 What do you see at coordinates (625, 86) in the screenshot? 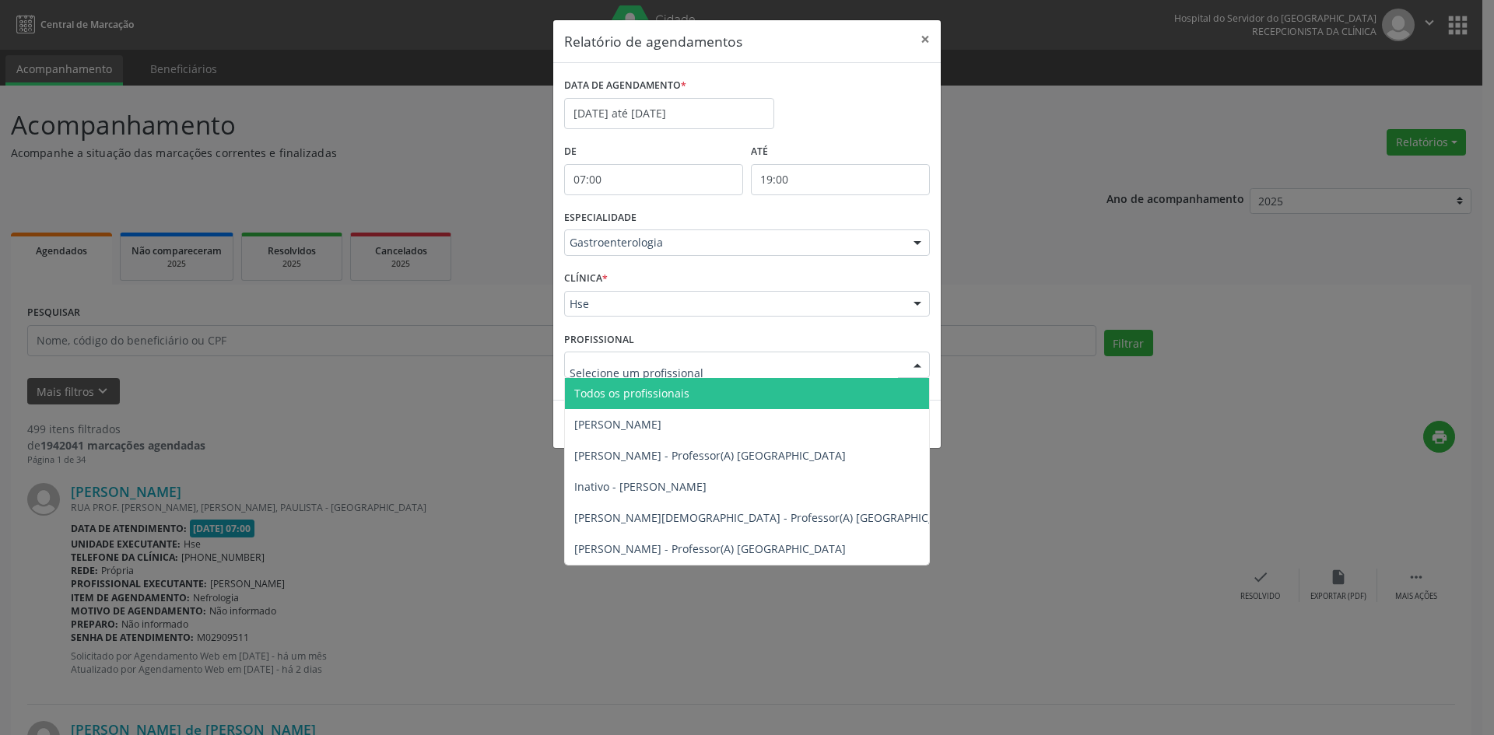
I see `label: DATA DE AGENDAMENTO` at bounding box center [625, 86].